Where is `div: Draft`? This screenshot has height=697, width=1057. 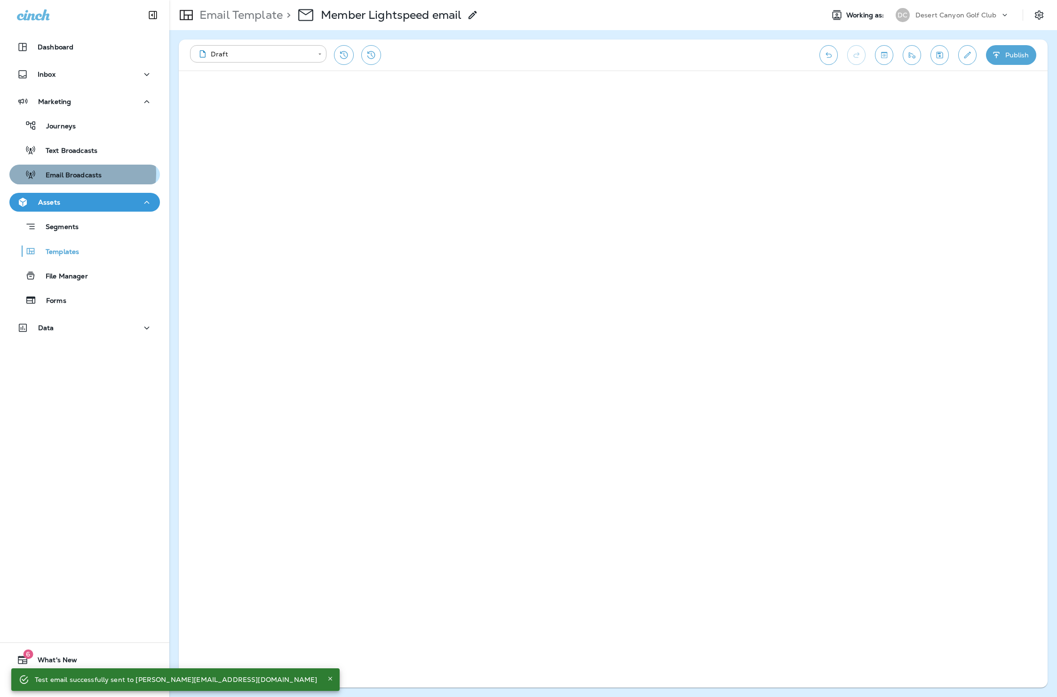 div: Draft is located at coordinates (254, 54).